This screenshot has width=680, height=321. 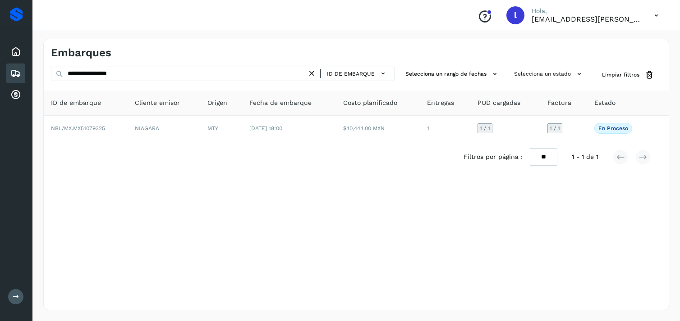 What do you see at coordinates (357, 73) in the screenshot?
I see `button: ID de embarque` at bounding box center [357, 73].